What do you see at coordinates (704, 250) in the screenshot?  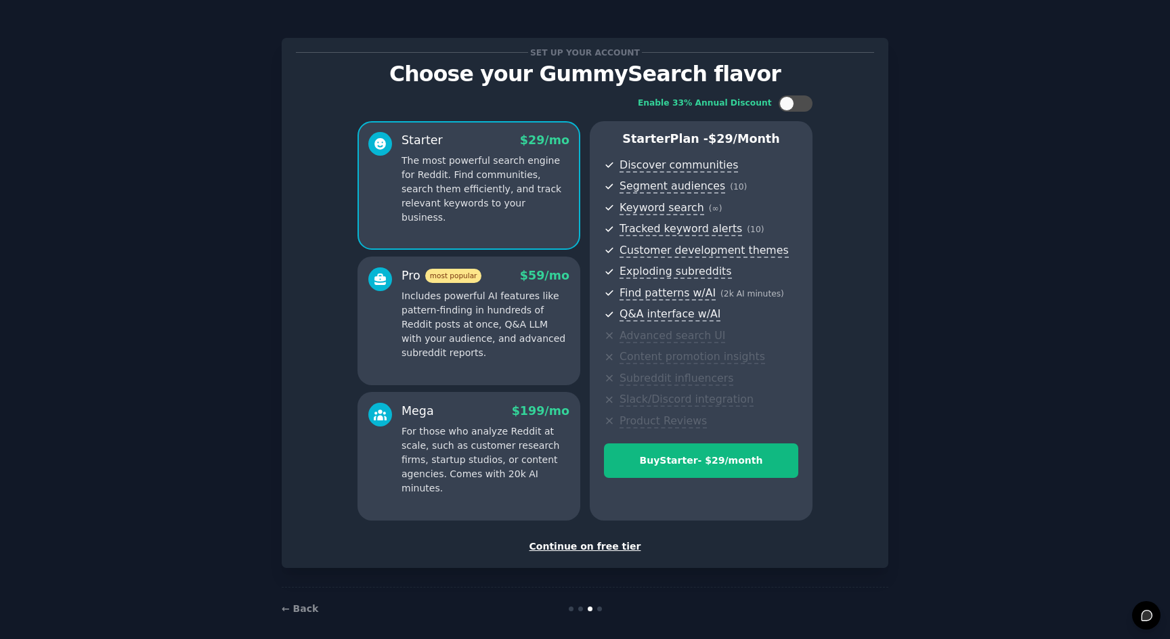 I see `span: Customer development themes` at bounding box center [704, 250].